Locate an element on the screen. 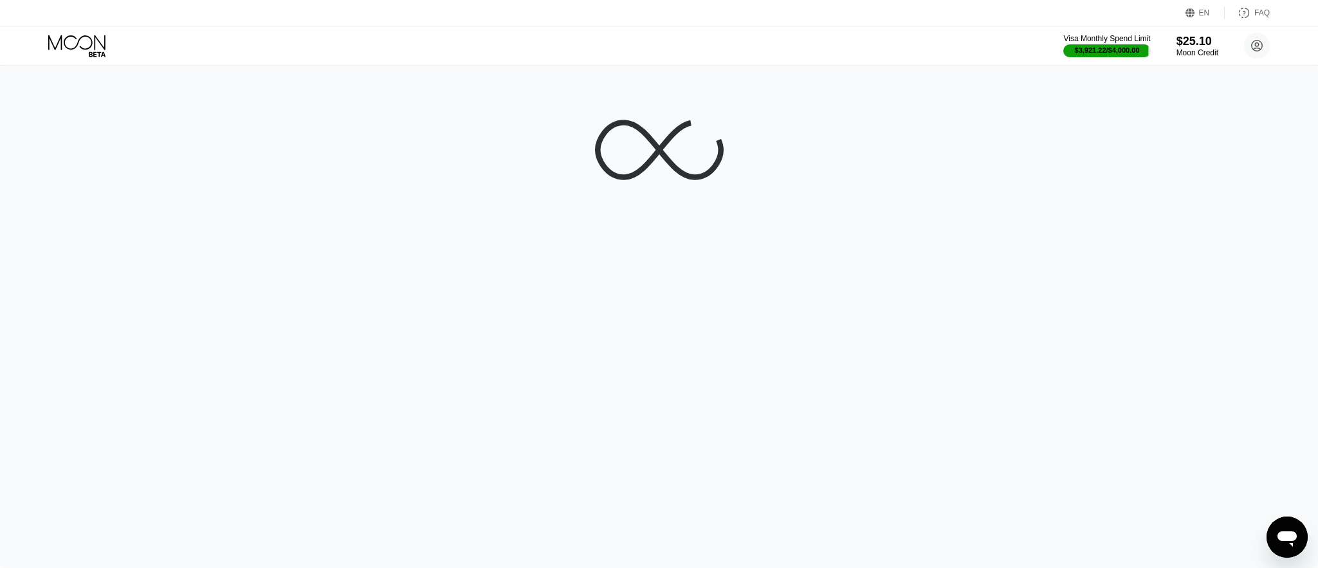 The width and height of the screenshot is (1318, 568). div: $25.10 is located at coordinates (1197, 41).